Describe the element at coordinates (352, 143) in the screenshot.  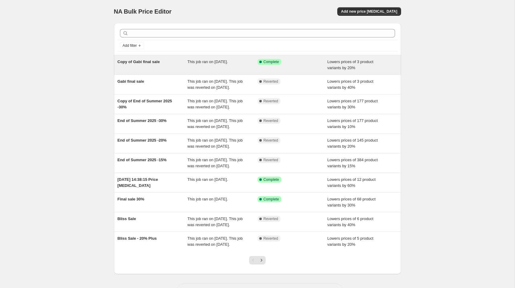
I see `span: Lowers prices of 145 product variants by 20%` at that location.